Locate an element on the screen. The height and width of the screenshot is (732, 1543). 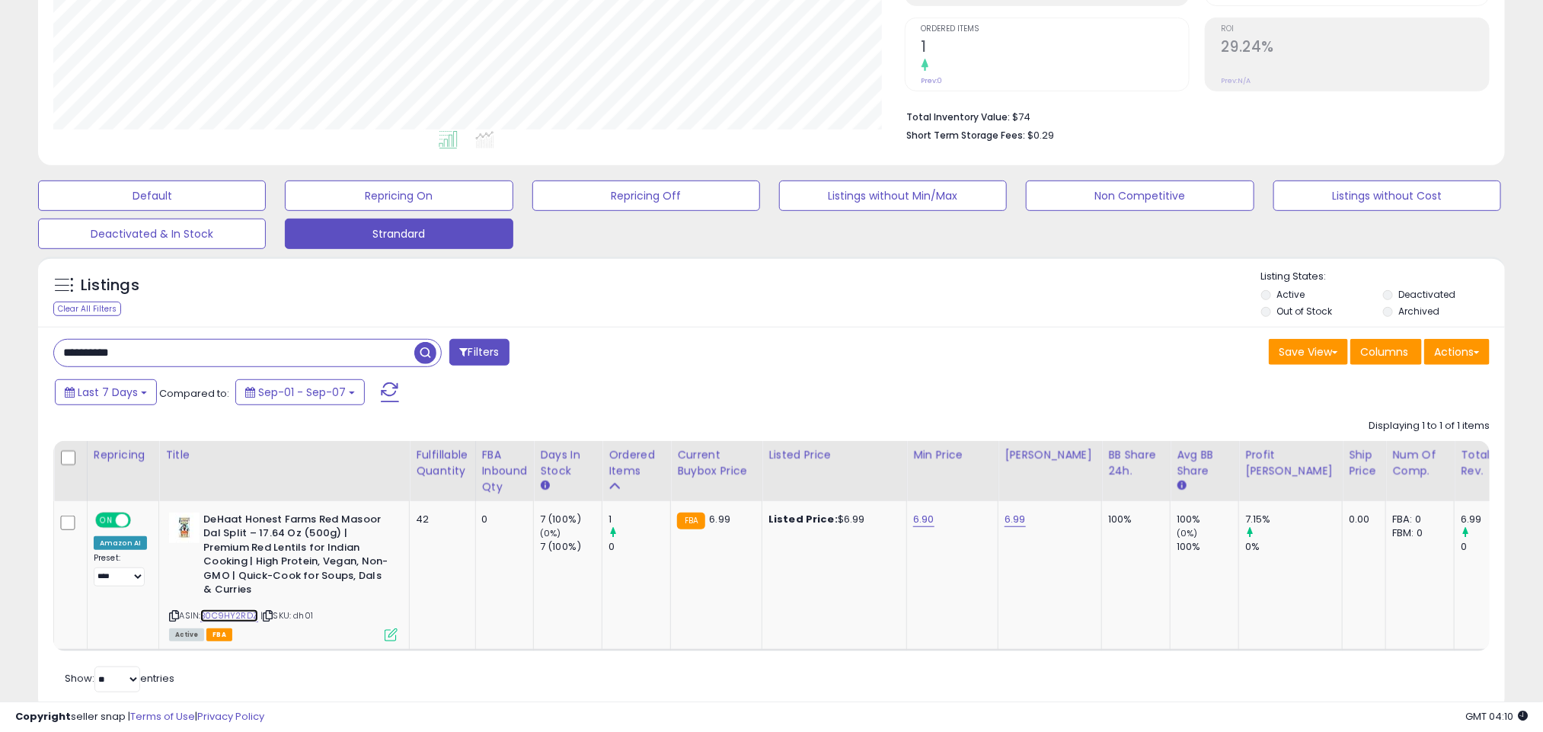
button: Repricing On is located at coordinates (398, 196).